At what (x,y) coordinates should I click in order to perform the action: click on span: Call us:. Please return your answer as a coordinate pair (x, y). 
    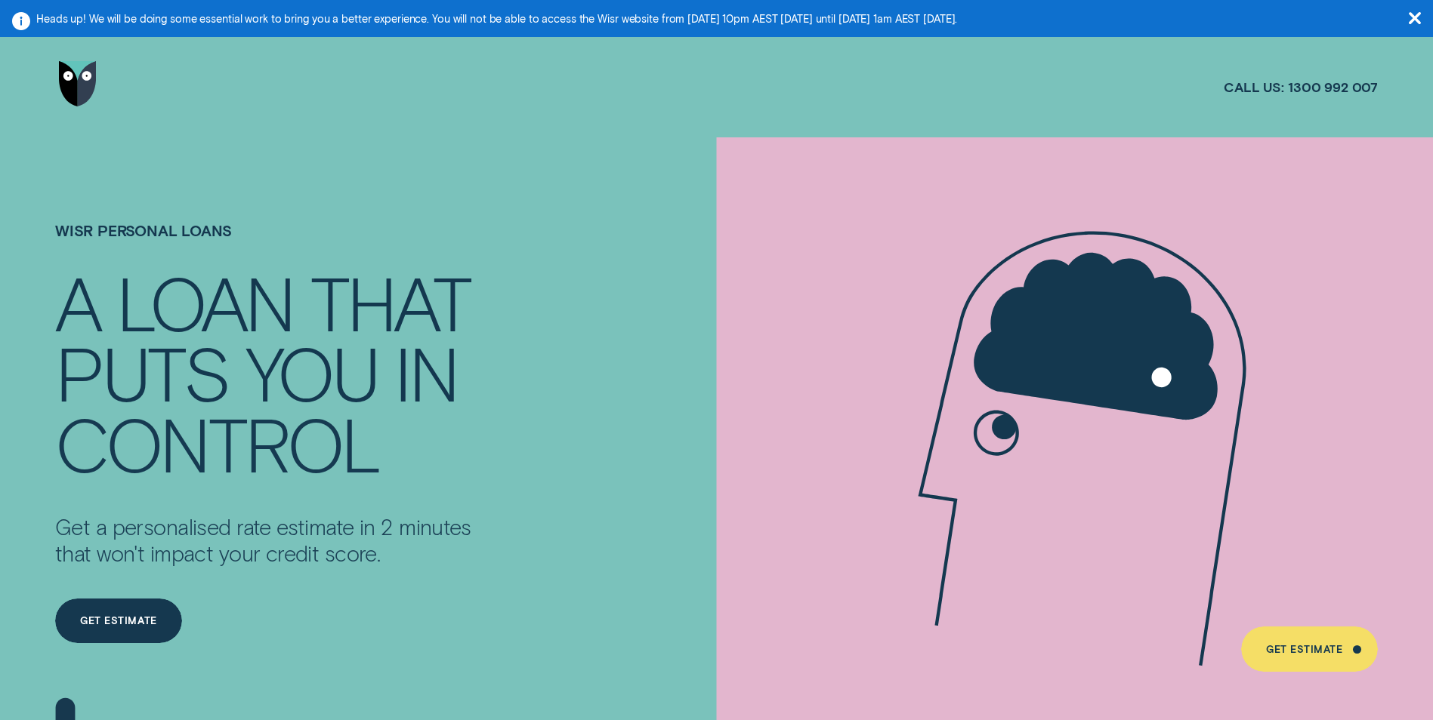
    Looking at the image, I should click on (1254, 87).